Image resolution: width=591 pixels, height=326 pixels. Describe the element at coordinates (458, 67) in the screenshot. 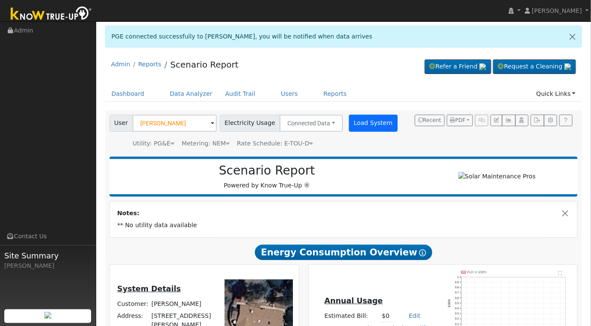

I see `a: Refer a Friend` at that location.